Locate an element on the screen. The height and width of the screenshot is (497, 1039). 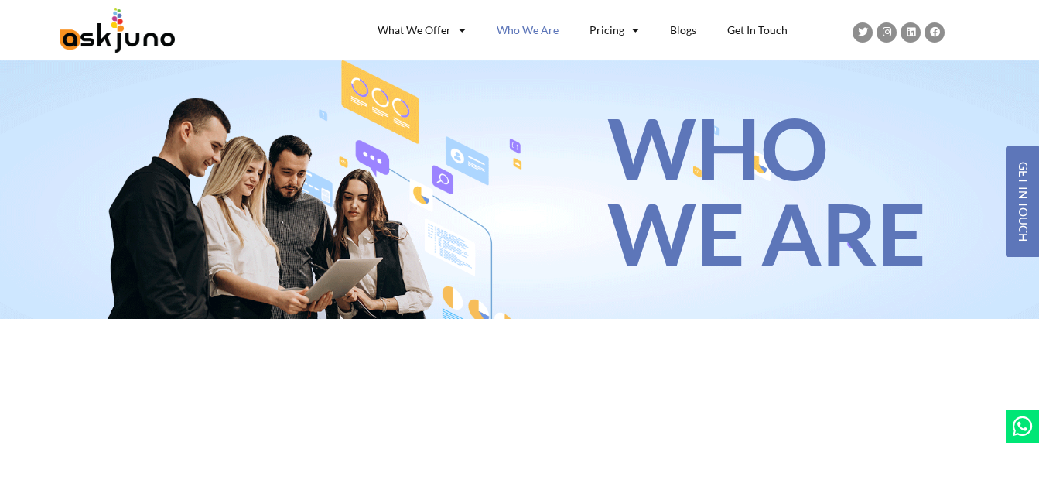
a: Who We Are is located at coordinates (527, 30).